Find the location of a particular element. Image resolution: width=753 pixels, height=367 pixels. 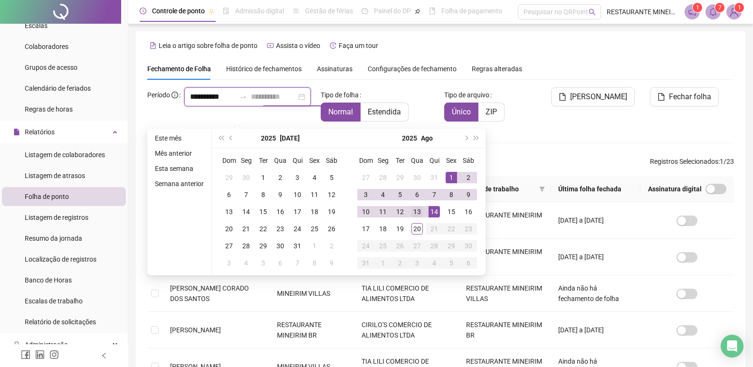

span: Regras alteradas is located at coordinates (497, 69).